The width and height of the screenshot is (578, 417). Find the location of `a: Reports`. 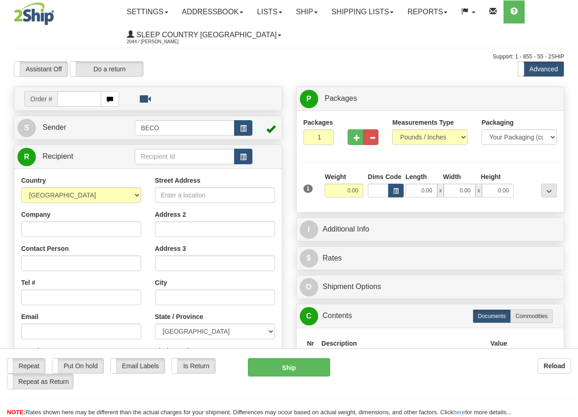

a: Reports is located at coordinates (427, 12).